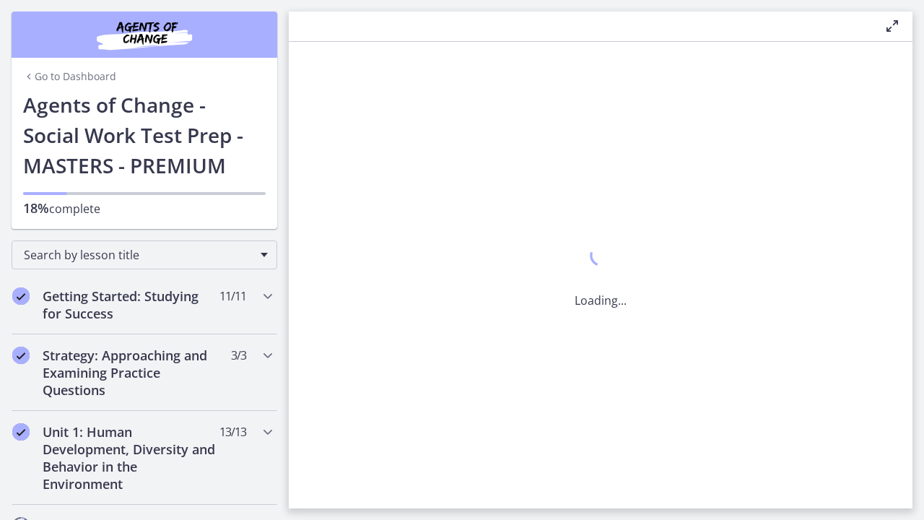  I want to click on span: 13 / 13, so click(232, 432).